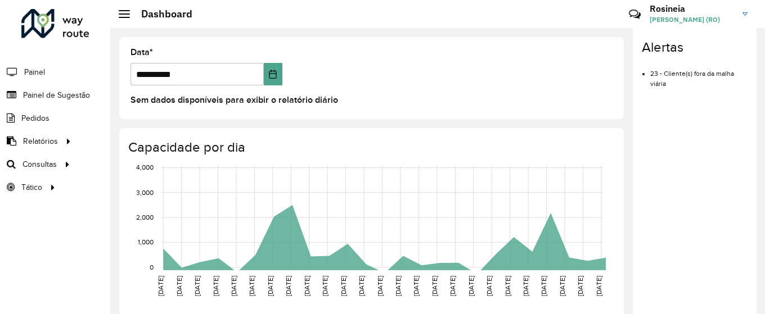 The width and height of the screenshot is (765, 314). What do you see at coordinates (56, 95) in the screenshot?
I see `span: Painel de Sugestão` at bounding box center [56, 95].